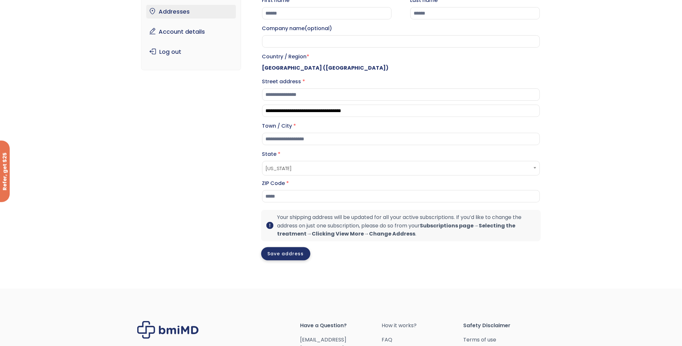 The image size is (682, 346). Describe the element at coordinates (401, 168) in the screenshot. I see `span: Texas` at that location.